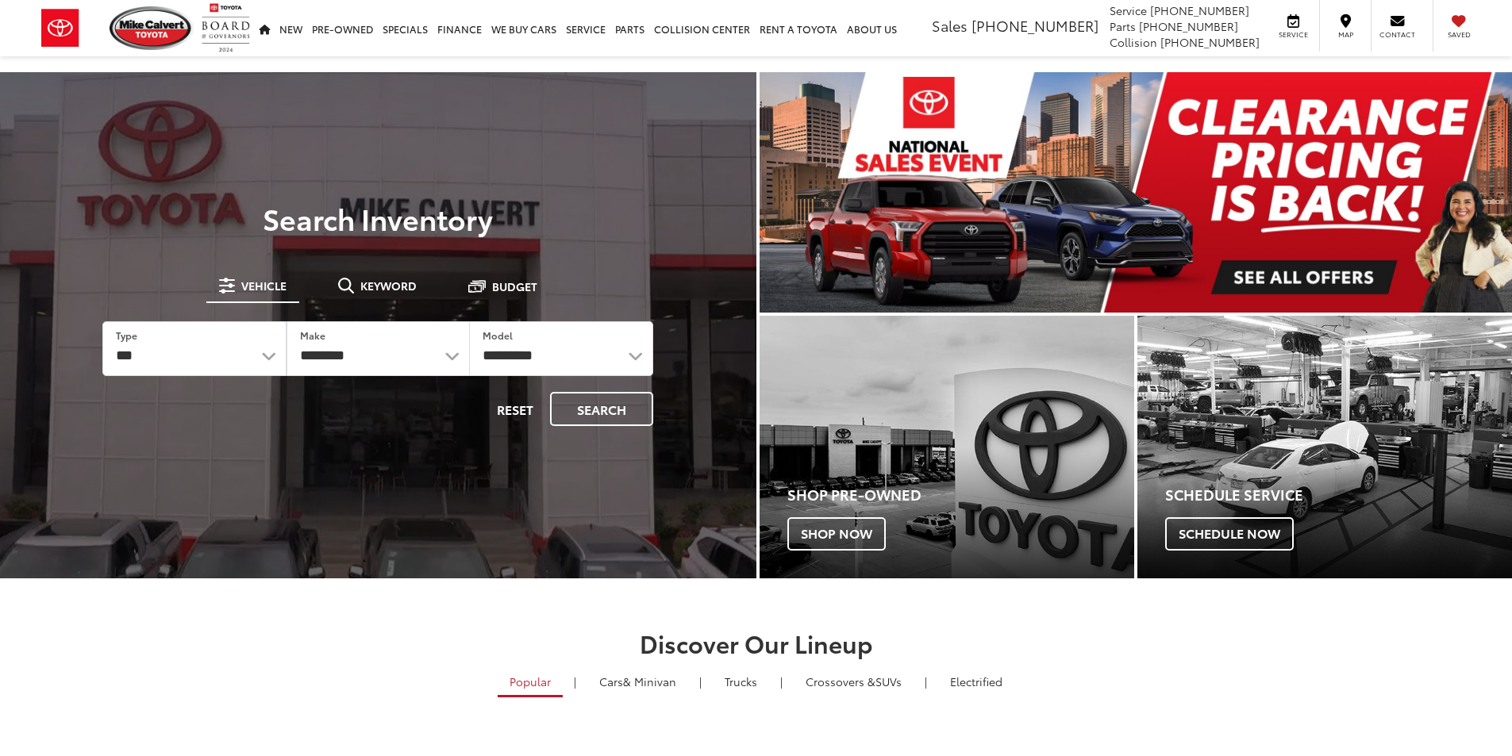  What do you see at coordinates (1345, 34) in the screenshot?
I see `span: Map` at bounding box center [1345, 34].